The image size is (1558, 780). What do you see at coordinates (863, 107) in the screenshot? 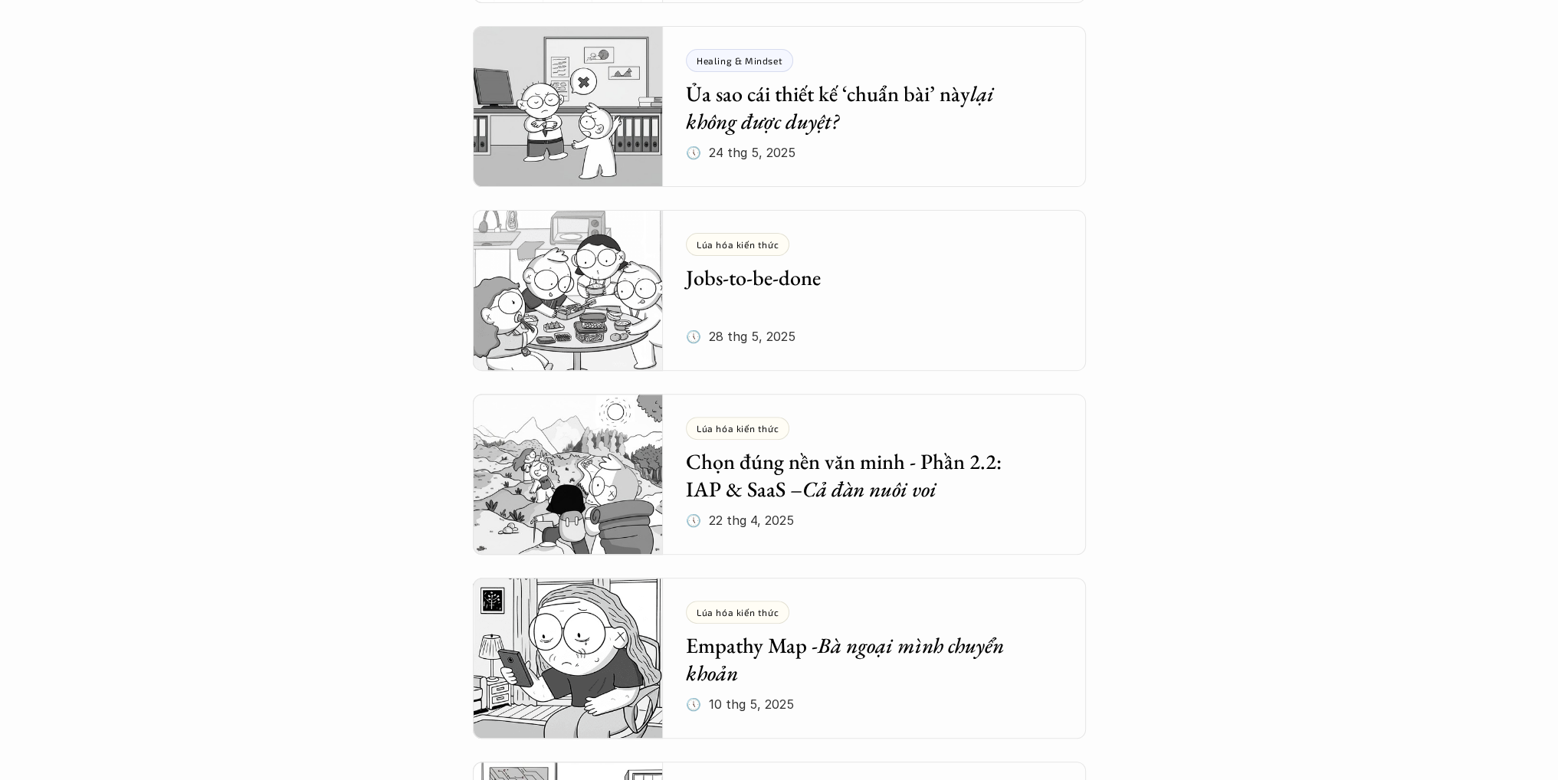
I see `h5: Ủa sao cái thiết kế ‘chuẩn bài’ này` at bounding box center [863, 107].